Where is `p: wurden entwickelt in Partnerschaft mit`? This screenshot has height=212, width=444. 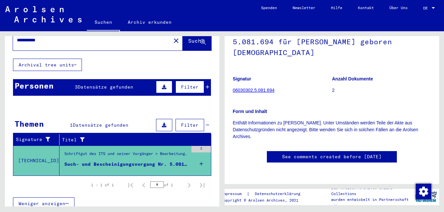
p: wurden entwickelt in Partnerschaft mit is located at coordinates (372, 202).